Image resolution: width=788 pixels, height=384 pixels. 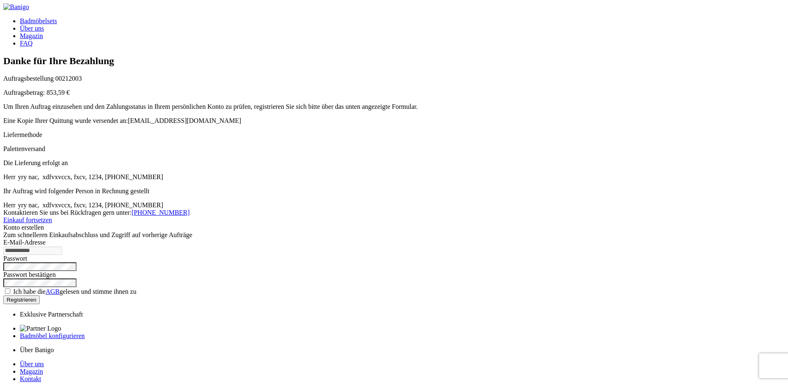 What do you see at coordinates (16, 7) in the screenshot?
I see `a: Banigo` at bounding box center [16, 7].